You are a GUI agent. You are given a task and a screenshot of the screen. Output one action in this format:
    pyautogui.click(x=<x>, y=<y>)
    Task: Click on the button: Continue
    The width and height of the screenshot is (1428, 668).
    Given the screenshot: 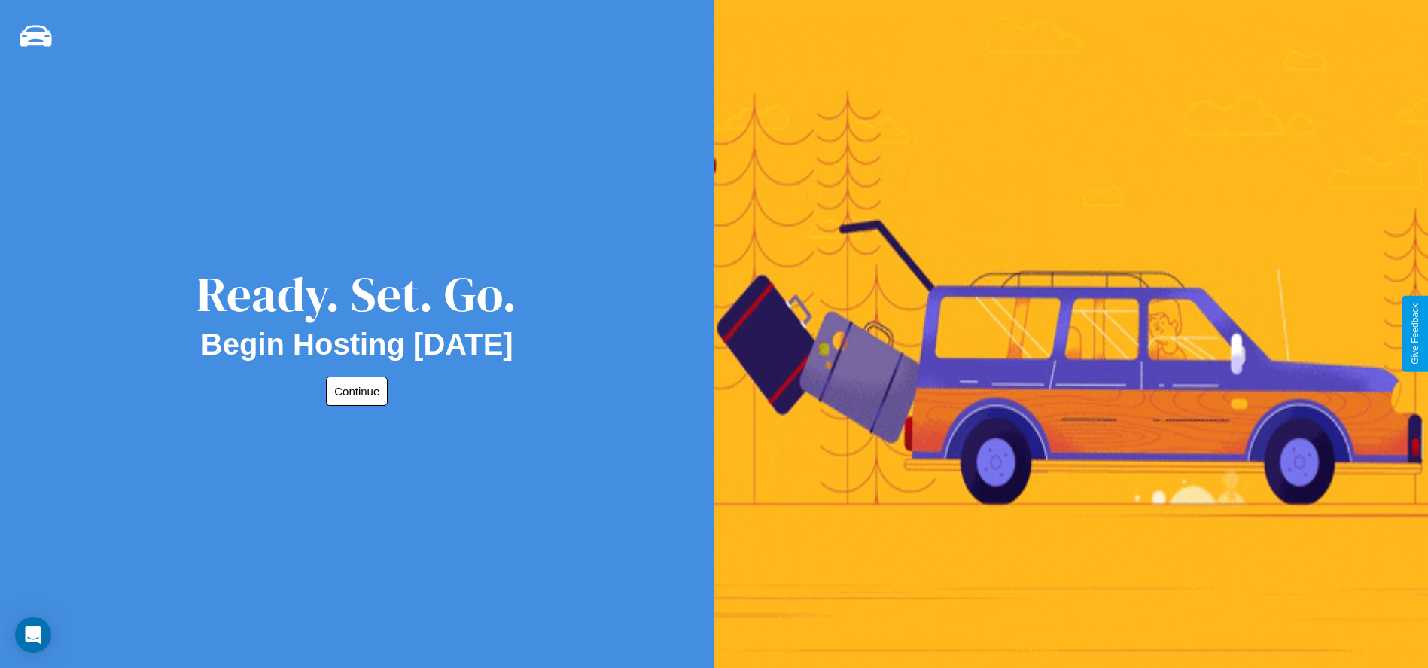 What is the action you would take?
    pyautogui.click(x=357, y=391)
    